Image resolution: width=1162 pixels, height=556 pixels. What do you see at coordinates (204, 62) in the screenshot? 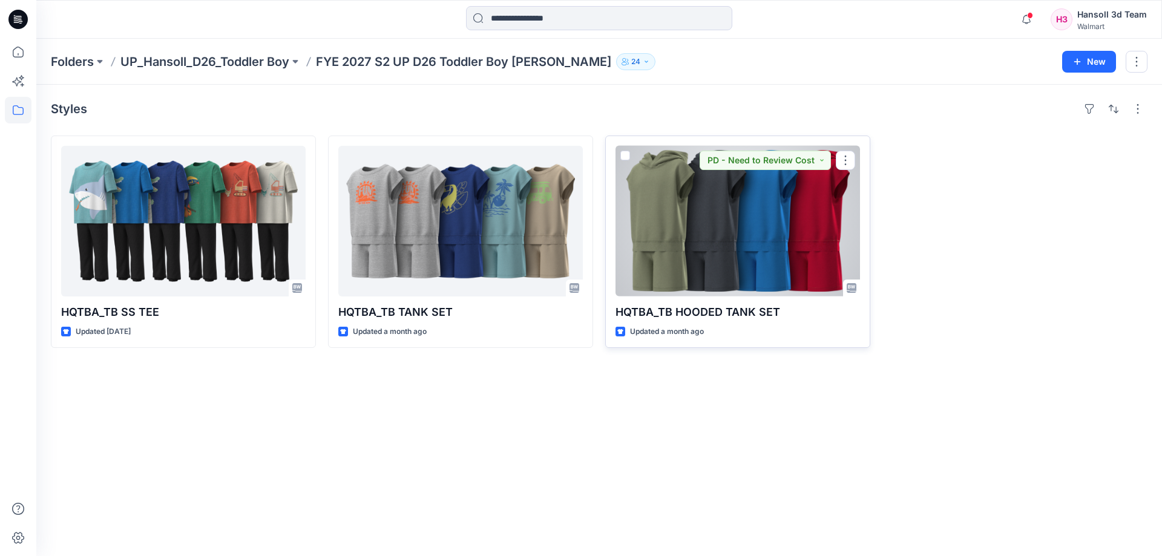
I see `p: UP_Hansoll_D26_Toddler Boy` at bounding box center [204, 62].